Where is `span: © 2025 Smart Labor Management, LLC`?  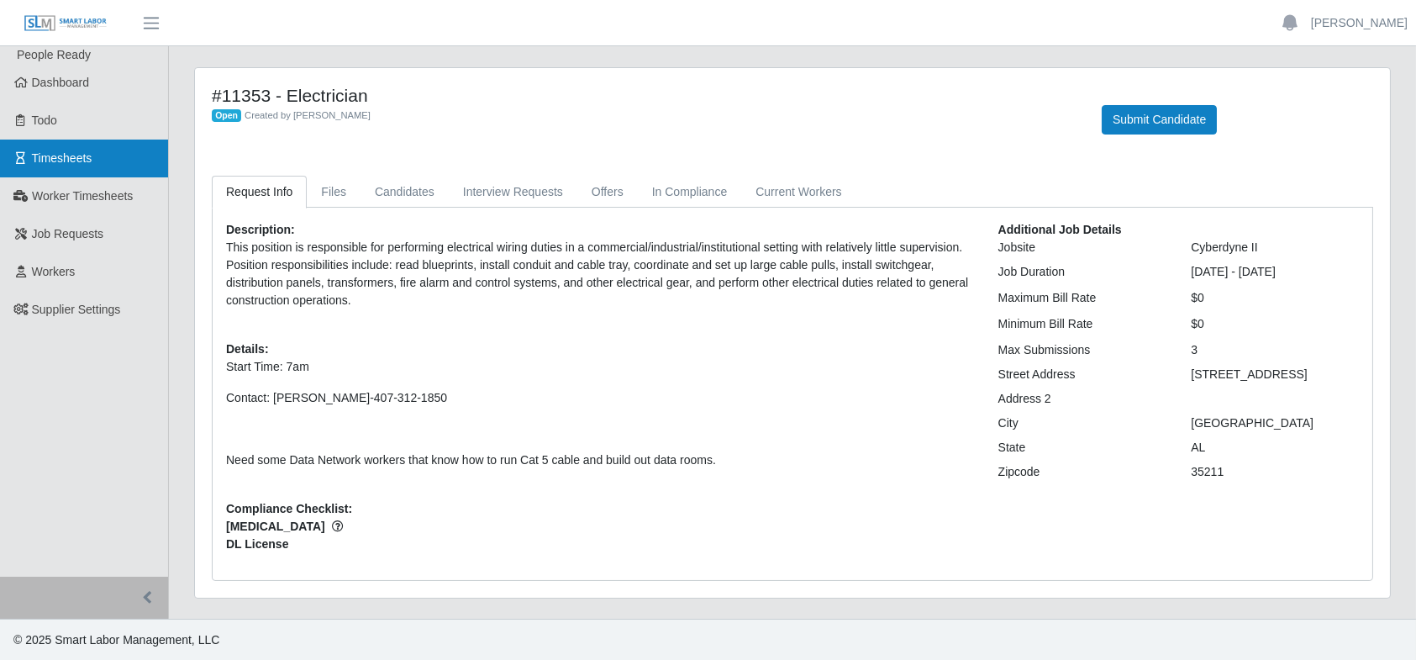
span: © 2025 Smart Labor Management, LLC is located at coordinates (116, 639).